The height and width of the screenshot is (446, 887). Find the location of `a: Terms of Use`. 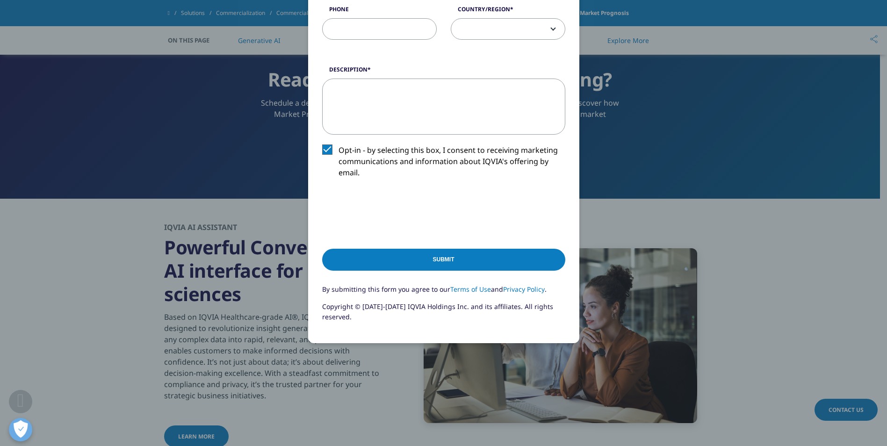

a: Terms of Use is located at coordinates (470, 289).